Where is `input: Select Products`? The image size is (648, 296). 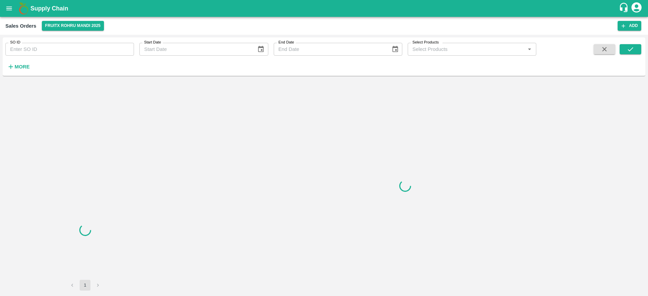
input: Select Products is located at coordinates (466, 49).